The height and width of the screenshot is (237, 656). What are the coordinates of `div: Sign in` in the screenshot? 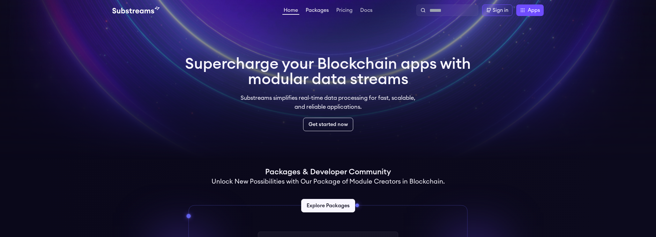 It's located at (500, 10).